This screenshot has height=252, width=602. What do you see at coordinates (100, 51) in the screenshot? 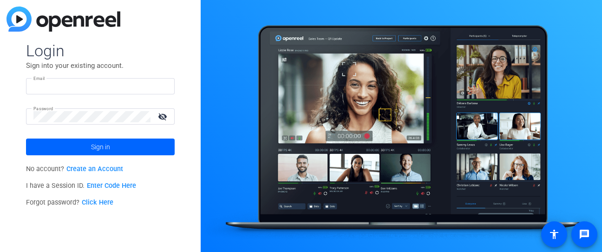
I see `span: Login` at bounding box center [100, 51].